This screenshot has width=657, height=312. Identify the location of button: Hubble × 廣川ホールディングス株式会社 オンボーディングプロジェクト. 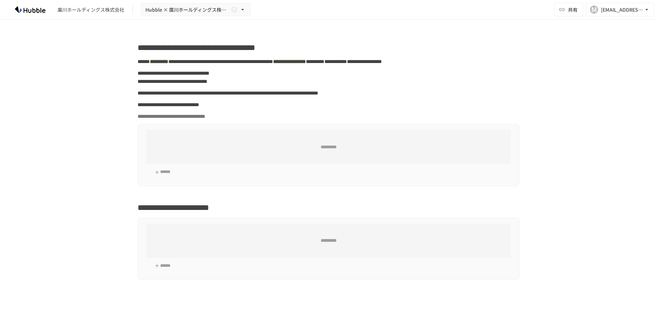
(196, 10).